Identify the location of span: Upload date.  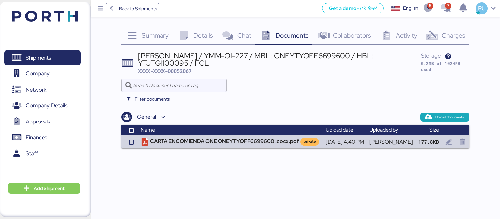
(339, 130).